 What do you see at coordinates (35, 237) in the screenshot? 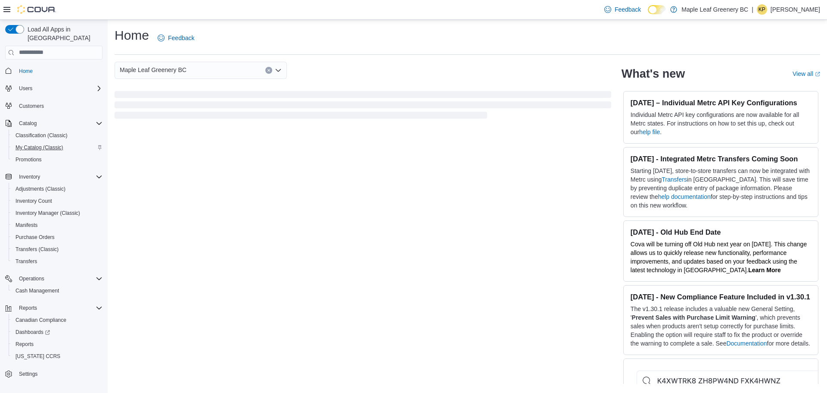
I see `a: Purchase Orders` at bounding box center [35, 237].